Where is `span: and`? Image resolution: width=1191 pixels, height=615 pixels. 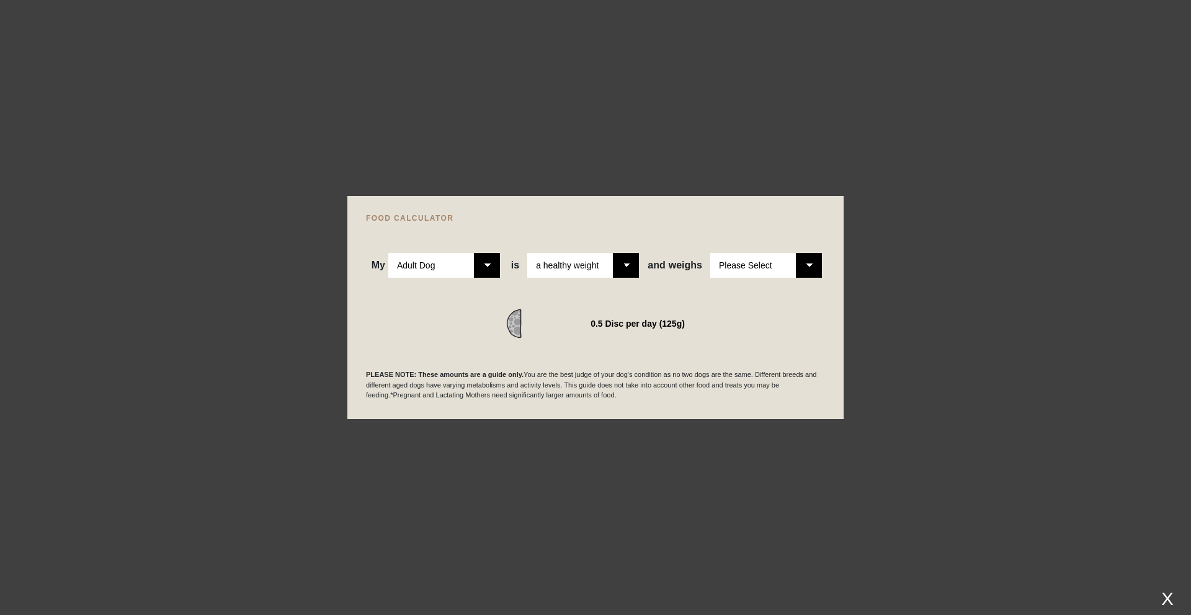 span: and is located at coordinates (658, 266).